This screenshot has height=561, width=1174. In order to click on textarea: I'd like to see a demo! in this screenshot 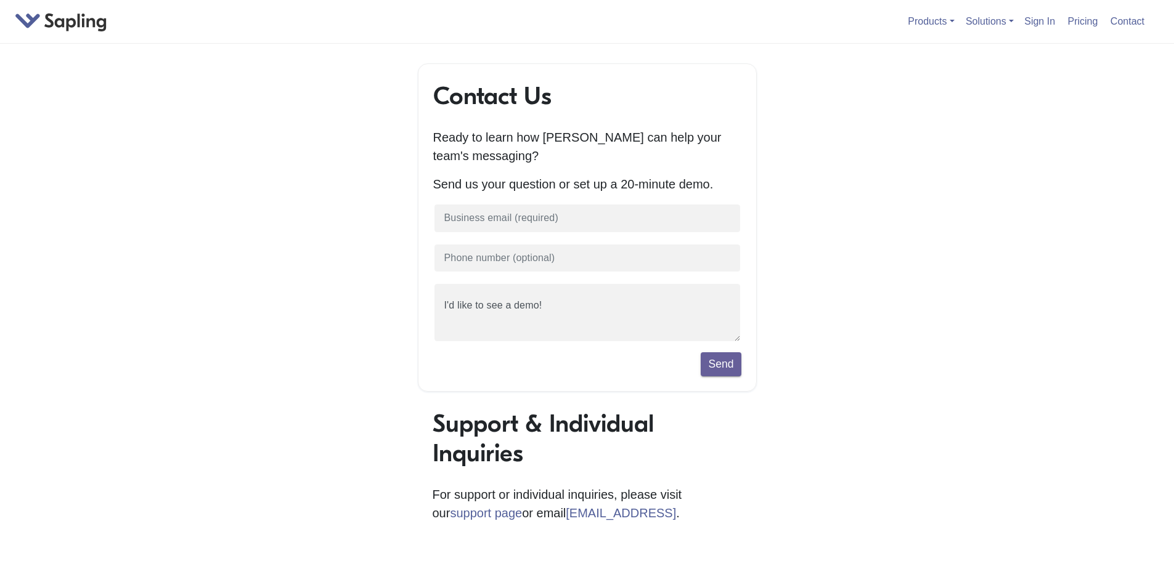, I will do `click(587, 312)`.